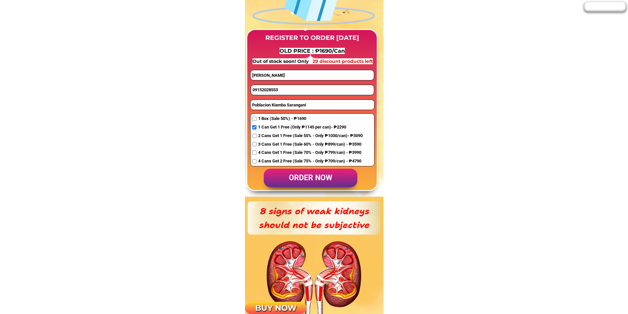 The image size is (628, 314). Describe the element at coordinates (314, 218) in the screenshot. I see `h3: 8 signs of weak kidneys should not be subjective` at that location.